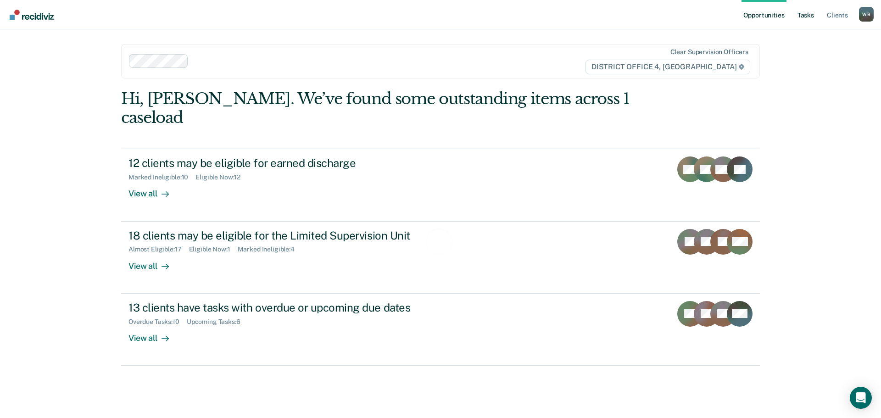  Describe the element at coordinates (861, 398) in the screenshot. I see `div: Open Intercom Messenger` at that location.